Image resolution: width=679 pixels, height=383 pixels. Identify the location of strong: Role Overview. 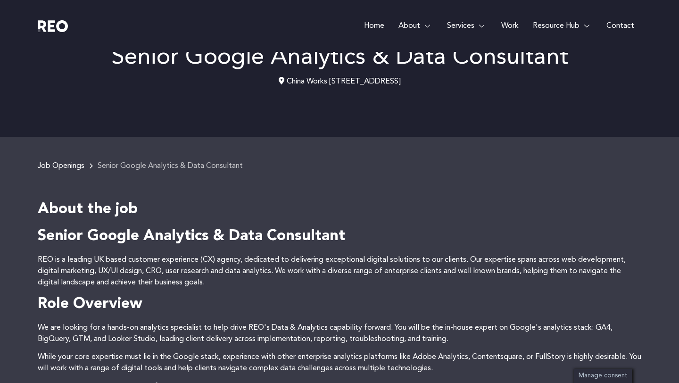
(90, 304).